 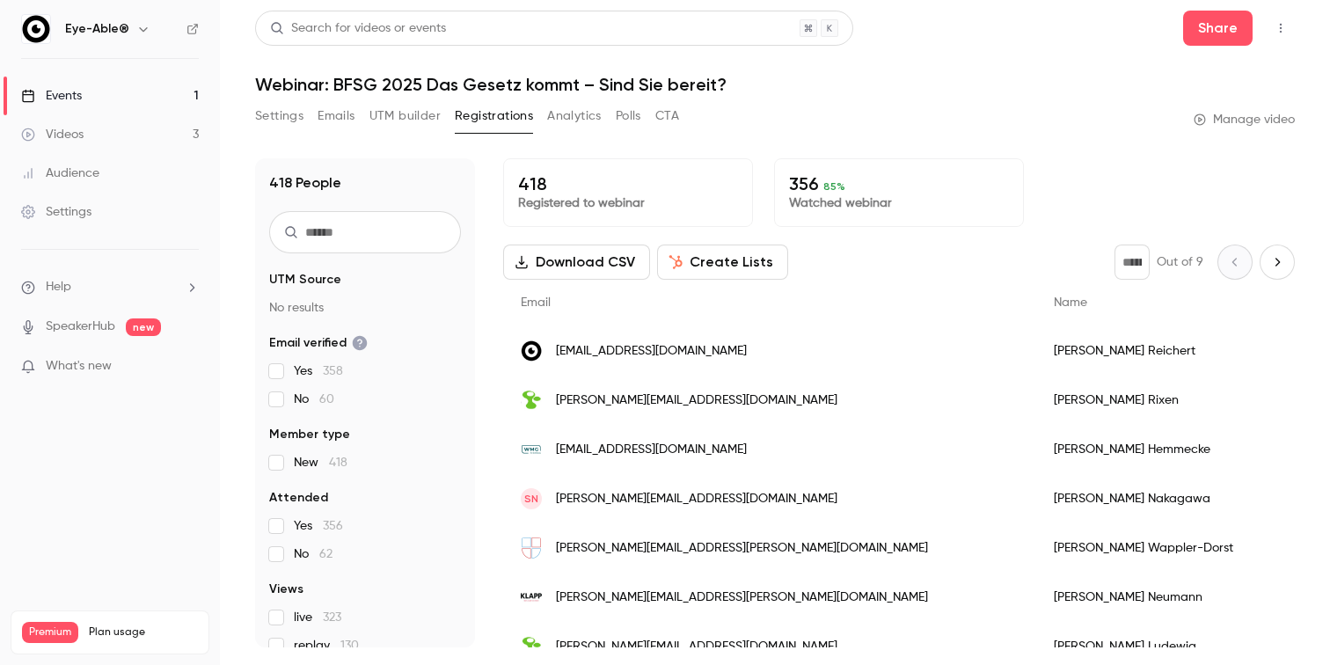 What do you see at coordinates (97, 29) in the screenshot?
I see `h6: Eye-Able®` at bounding box center [97, 29].